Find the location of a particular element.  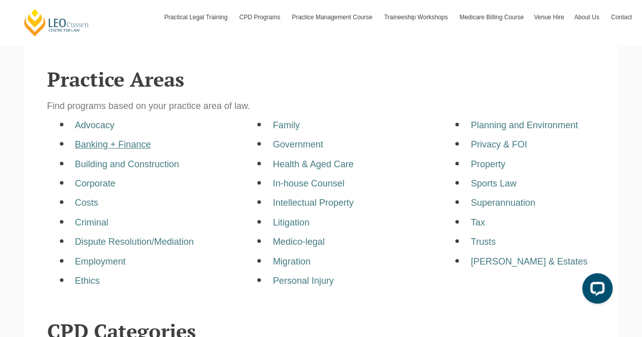

h2: Practice Areas is located at coordinates (321, 79).